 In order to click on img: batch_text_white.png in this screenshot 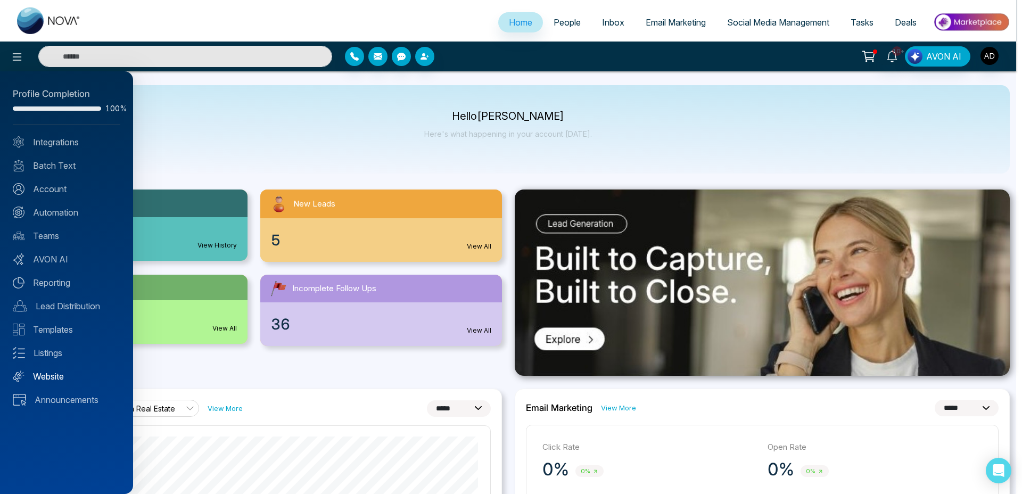, I will do `click(19, 166)`.